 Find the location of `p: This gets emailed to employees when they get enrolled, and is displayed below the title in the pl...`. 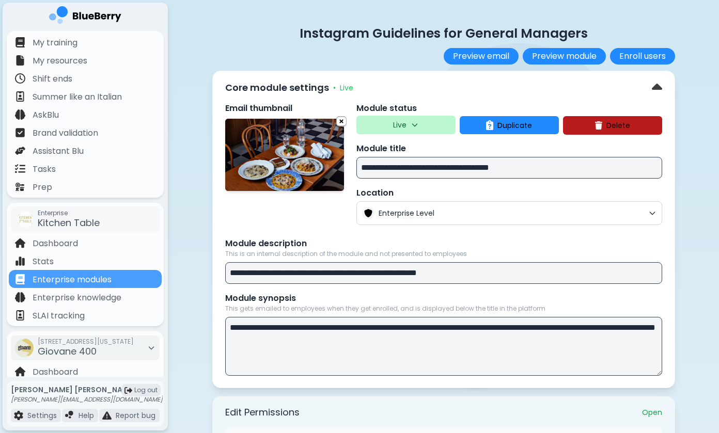

p: This gets emailed to employees when they get enrolled, and is displayed below the title in the pl... is located at coordinates (444, 309).